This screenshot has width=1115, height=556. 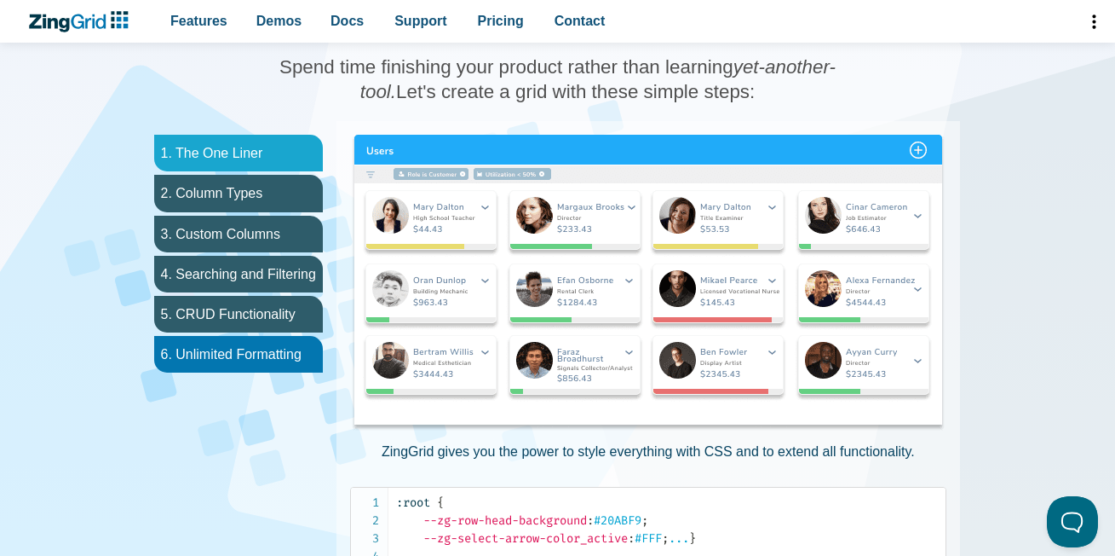 I want to click on h3: Spend time finishing your product rather than learning Let's create a grid with these simple steps:, so click(x=558, y=79).